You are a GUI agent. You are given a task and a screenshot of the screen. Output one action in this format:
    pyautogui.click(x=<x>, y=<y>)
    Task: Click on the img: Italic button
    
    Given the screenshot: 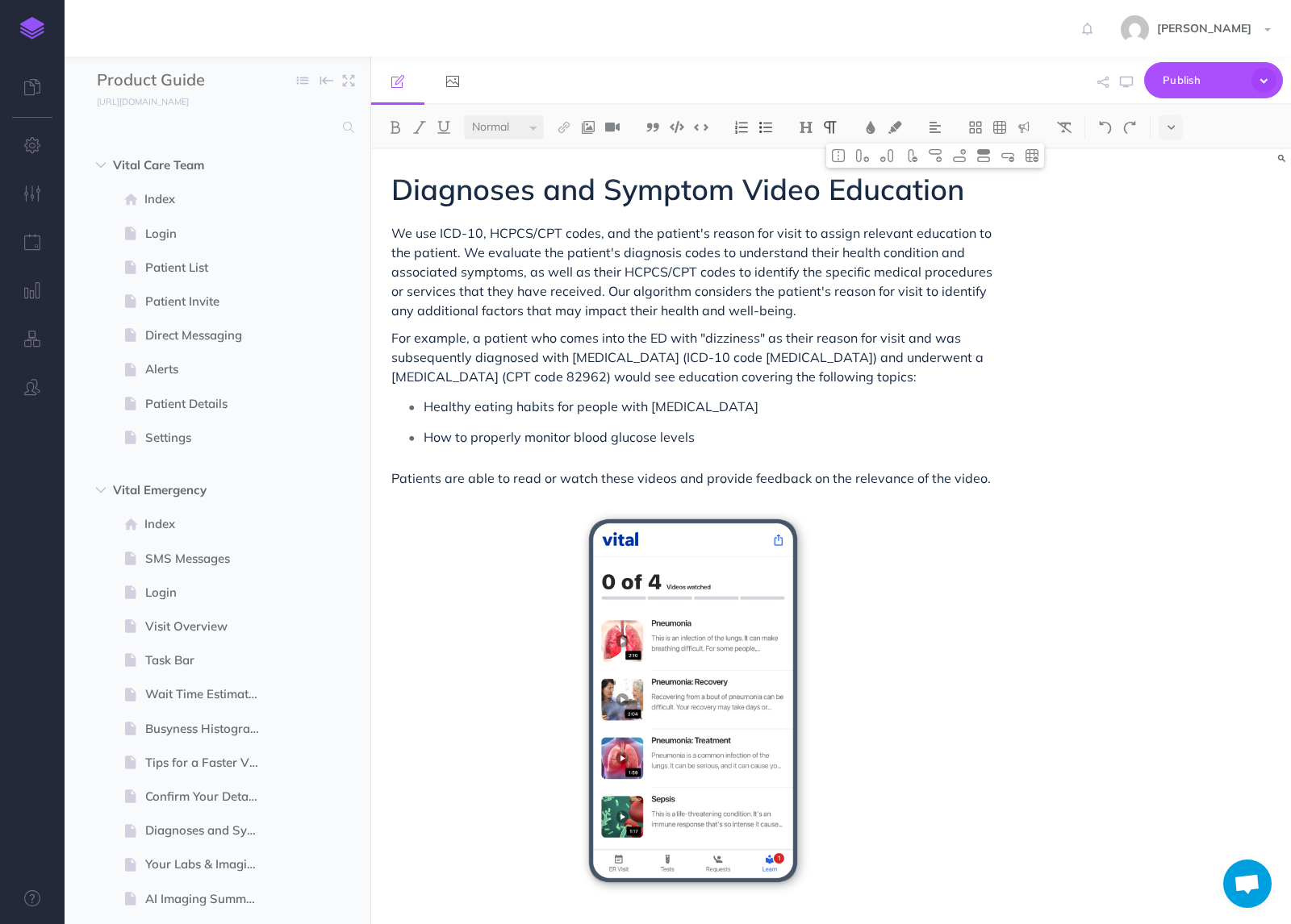 What is the action you would take?
    pyautogui.click(x=419, y=128)
    